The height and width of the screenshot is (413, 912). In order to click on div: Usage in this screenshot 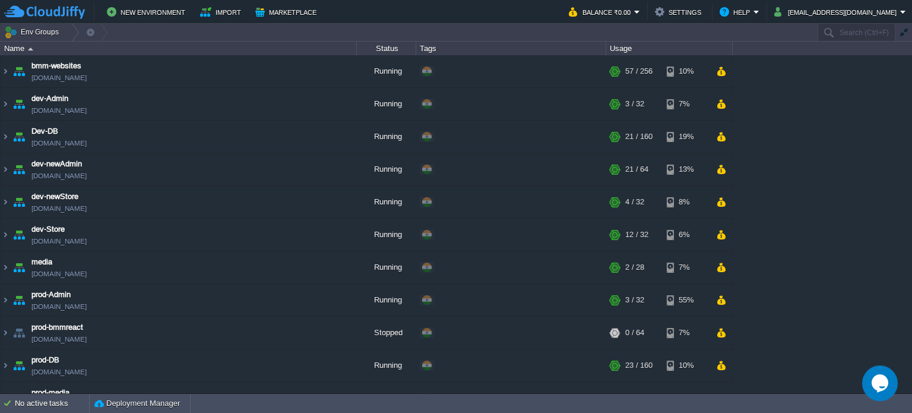, I will do `click(669, 48)`.